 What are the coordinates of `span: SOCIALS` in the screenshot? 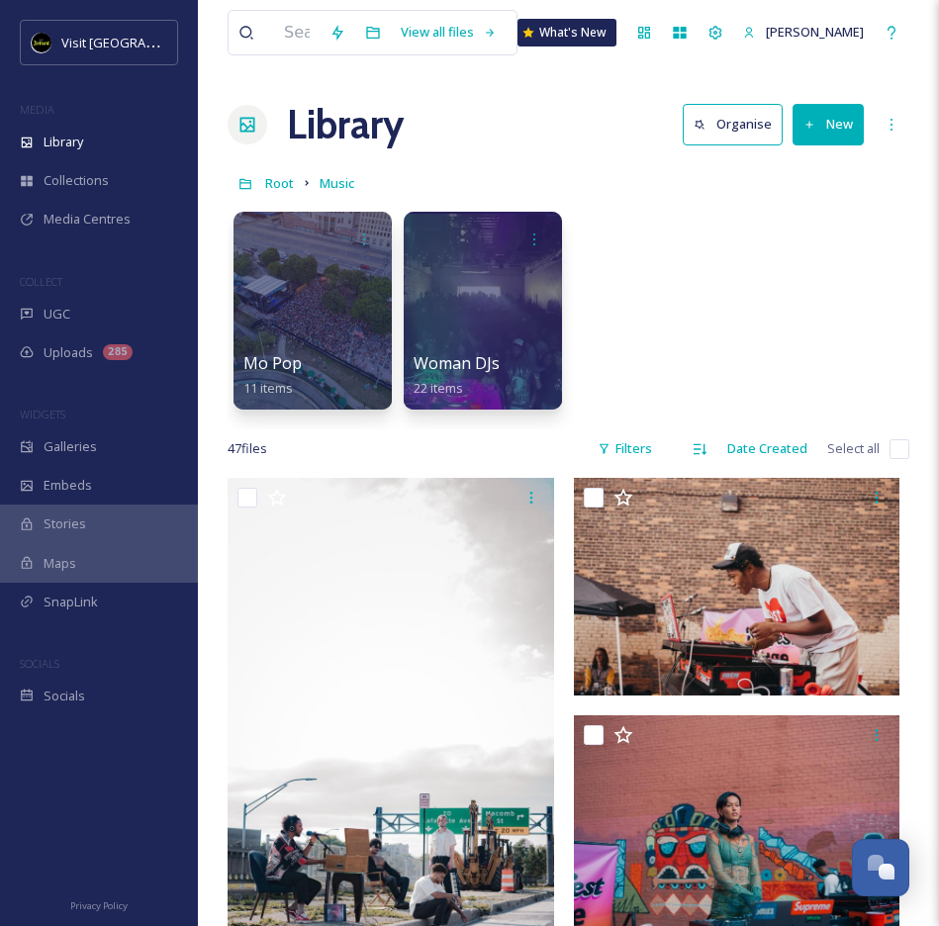 It's located at (40, 663).